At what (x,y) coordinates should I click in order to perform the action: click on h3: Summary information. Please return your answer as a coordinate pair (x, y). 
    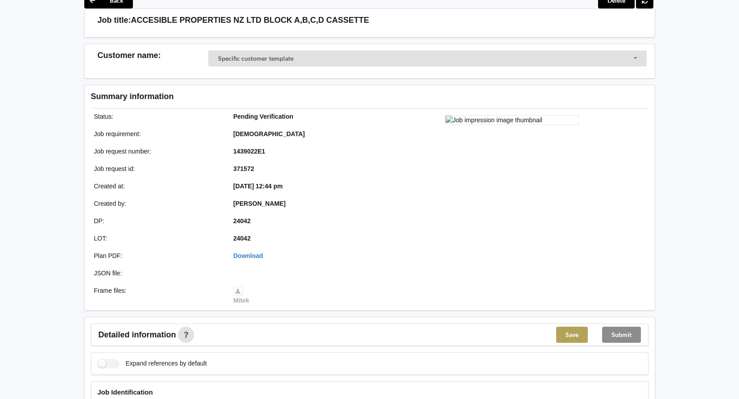
    Looking at the image, I should click on (299, 96).